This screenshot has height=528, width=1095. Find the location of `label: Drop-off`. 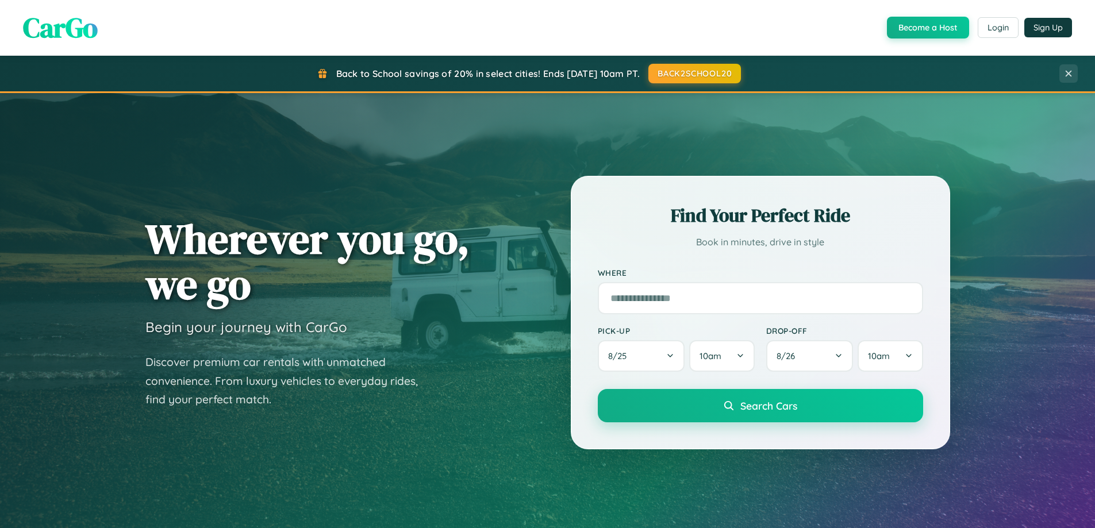

label: Drop-off is located at coordinates (844, 331).